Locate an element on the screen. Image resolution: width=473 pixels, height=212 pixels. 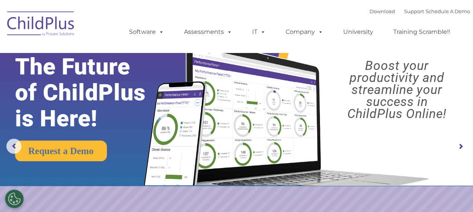
img: ChildPlus by Procare Solutions is located at coordinates (41, 25).